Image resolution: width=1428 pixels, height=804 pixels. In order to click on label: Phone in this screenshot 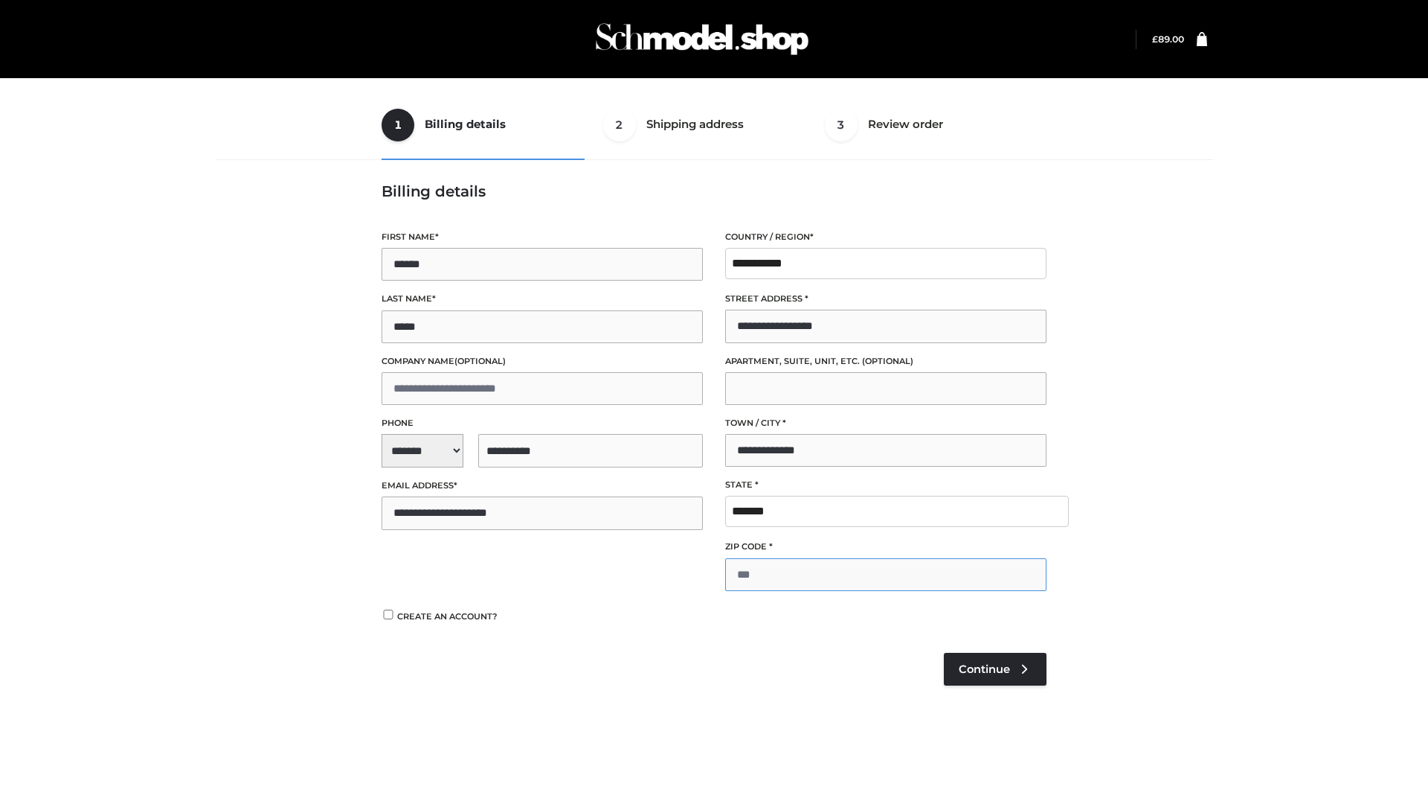, I will do `click(542, 423)`.